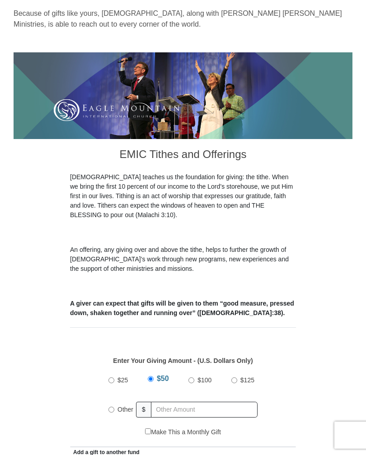  I want to click on span: $50, so click(163, 378).